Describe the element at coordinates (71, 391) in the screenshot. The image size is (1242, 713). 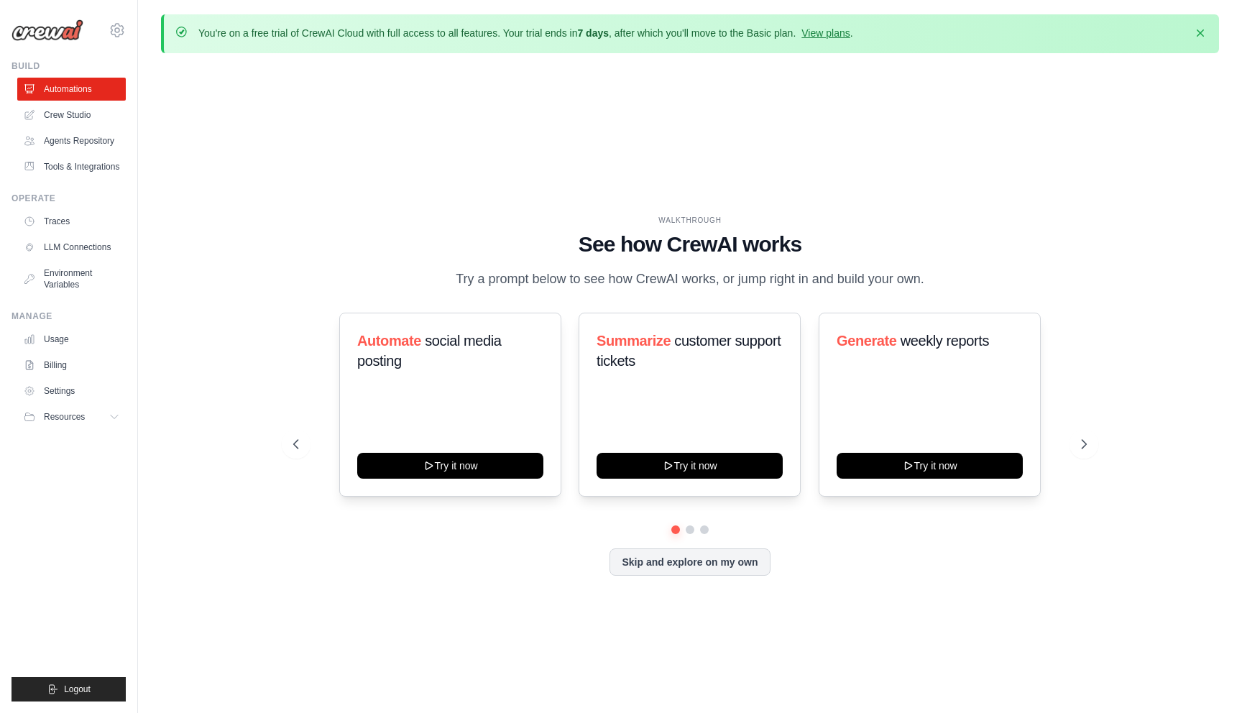
I see `a: Settings` at that location.